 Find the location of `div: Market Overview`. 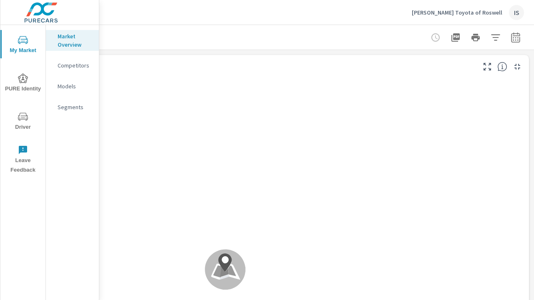

div: Market Overview is located at coordinates (72, 40).